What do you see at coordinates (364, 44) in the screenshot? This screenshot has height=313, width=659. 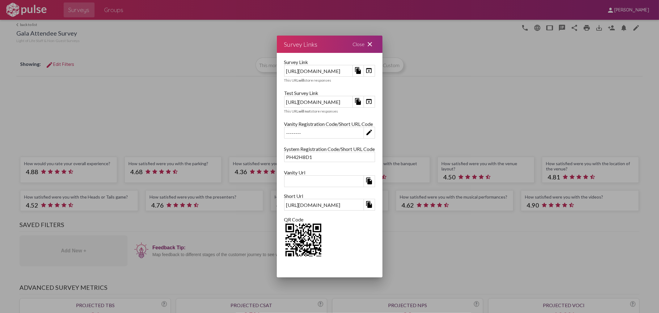 I see `div: Close` at bounding box center [364, 44].